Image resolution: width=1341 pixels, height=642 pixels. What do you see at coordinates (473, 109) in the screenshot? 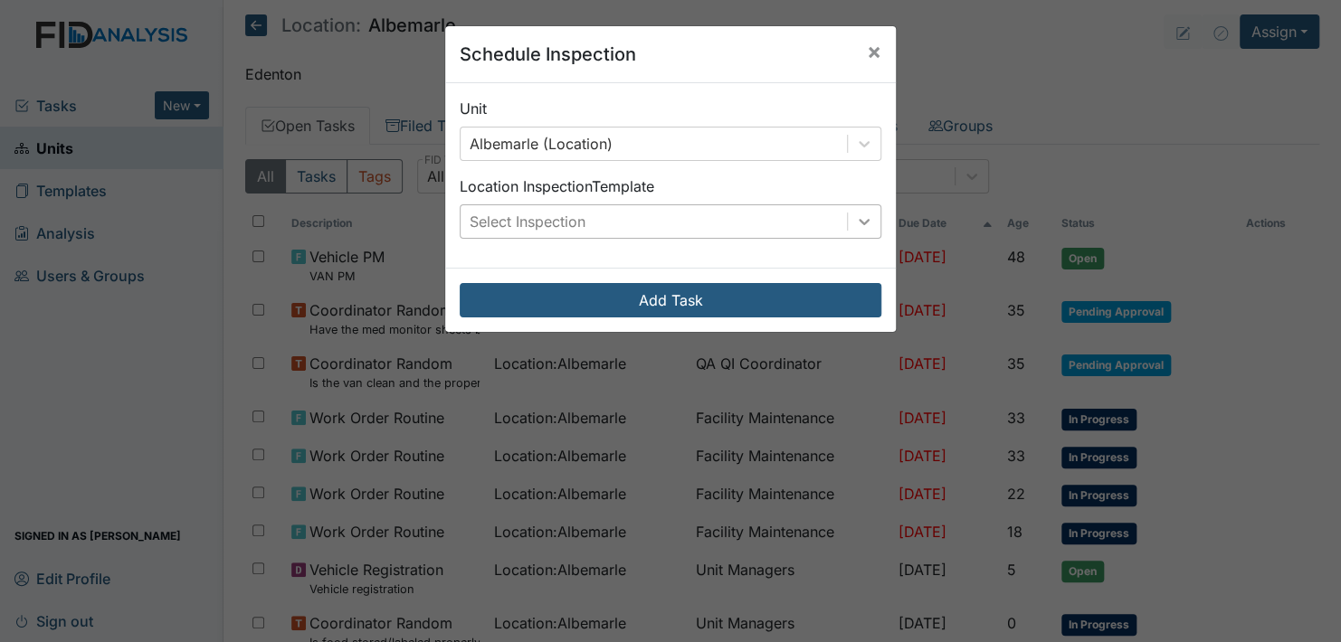
I see `label: Unit` at bounding box center [473, 109].